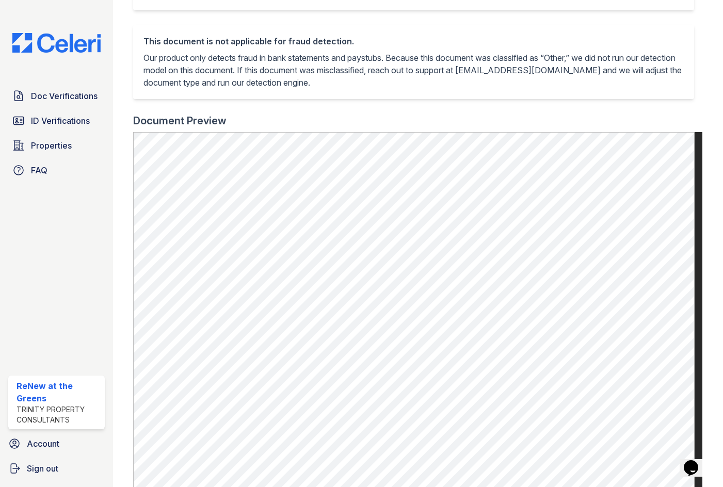 The width and height of the screenshot is (723, 487). What do you see at coordinates (58, 415) in the screenshot?
I see `div: Trinity Property Consultants` at bounding box center [58, 415].